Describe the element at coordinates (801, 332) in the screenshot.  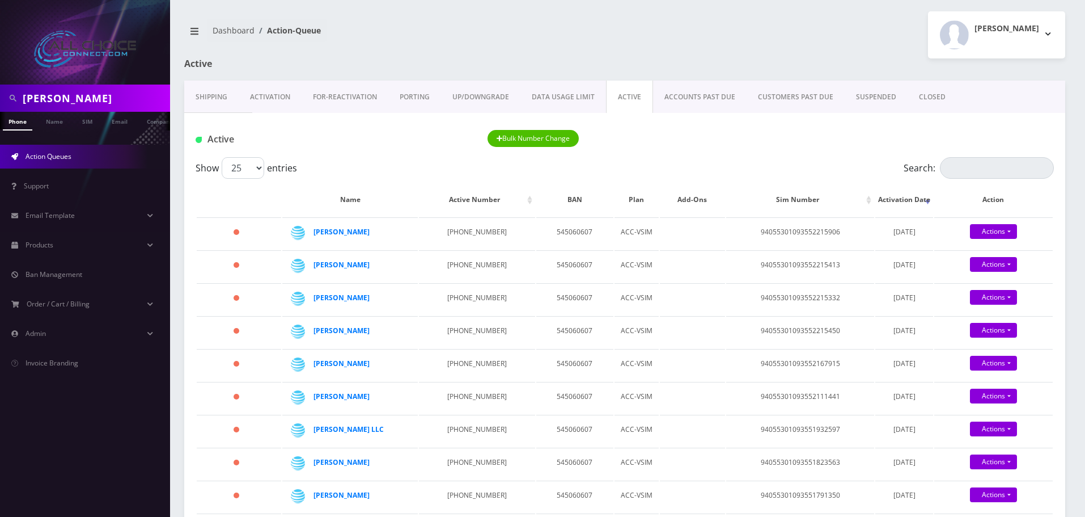
I see `td: 94055301093552215450` at that location.